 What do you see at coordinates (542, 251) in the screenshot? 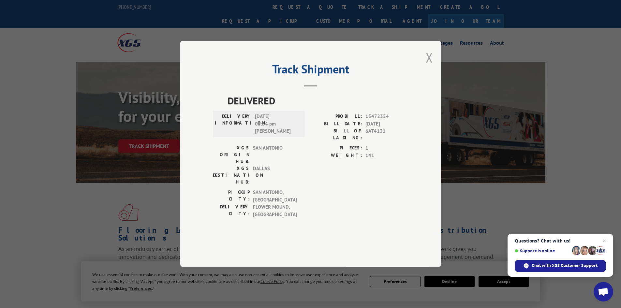
I see `span: Support is online` at bounding box center [542, 251].